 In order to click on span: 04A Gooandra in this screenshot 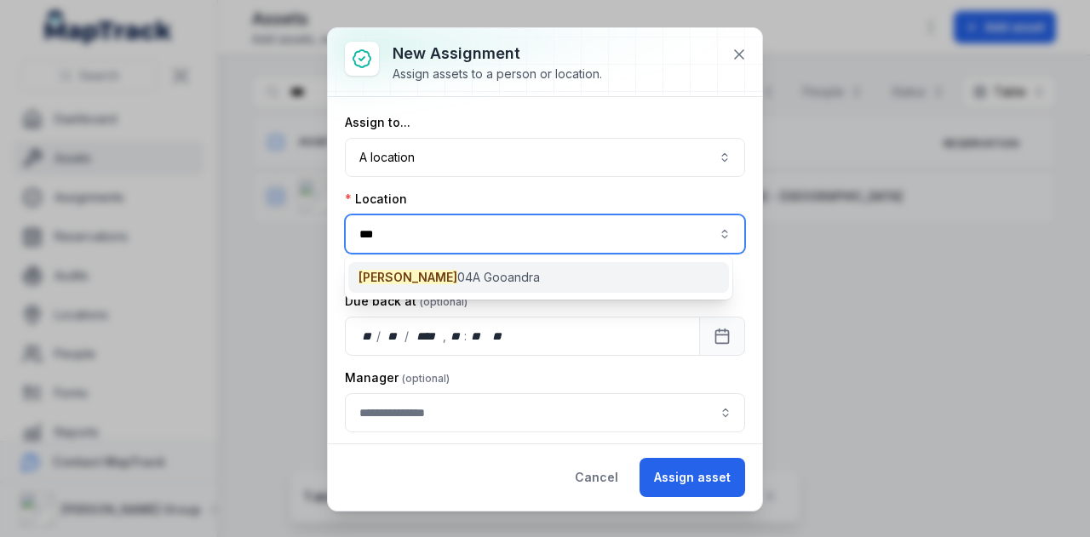, I will do `click(449, 278)`.